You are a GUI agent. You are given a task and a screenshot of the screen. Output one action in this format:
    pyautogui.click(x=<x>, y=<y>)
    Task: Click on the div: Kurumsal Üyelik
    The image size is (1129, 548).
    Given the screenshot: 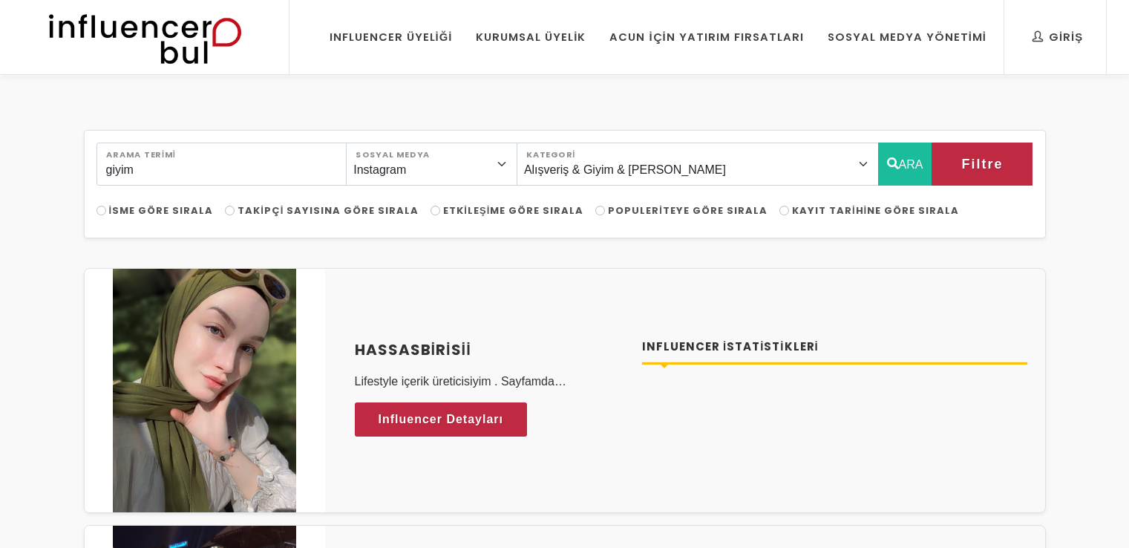 What is the action you would take?
    pyautogui.click(x=531, y=37)
    